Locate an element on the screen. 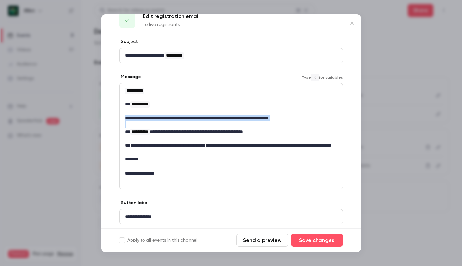  label: Subject is located at coordinates (129, 42).